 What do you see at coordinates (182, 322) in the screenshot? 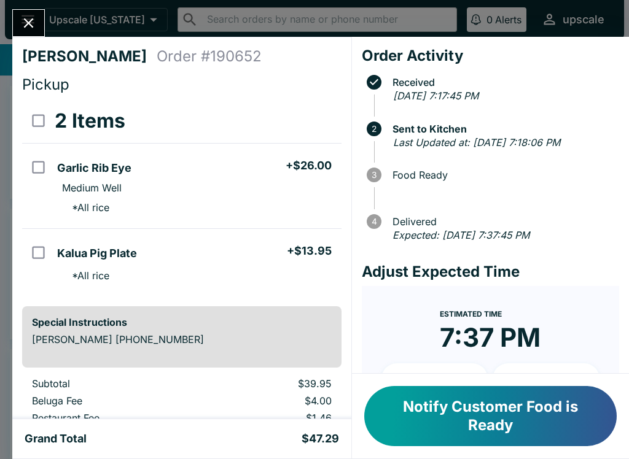
I see `h6: Special Instructions` at bounding box center [182, 322].